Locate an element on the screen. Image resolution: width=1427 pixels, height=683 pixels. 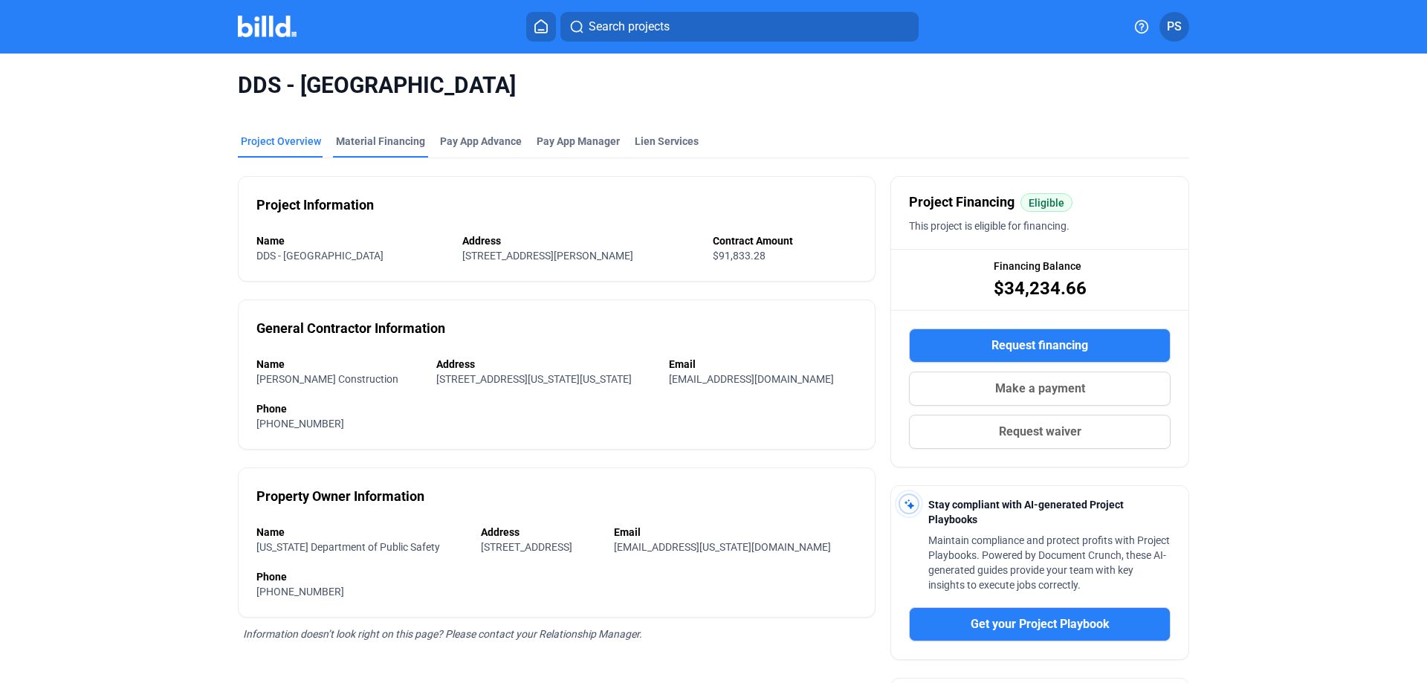
button: Request waiver is located at coordinates (1040, 432).